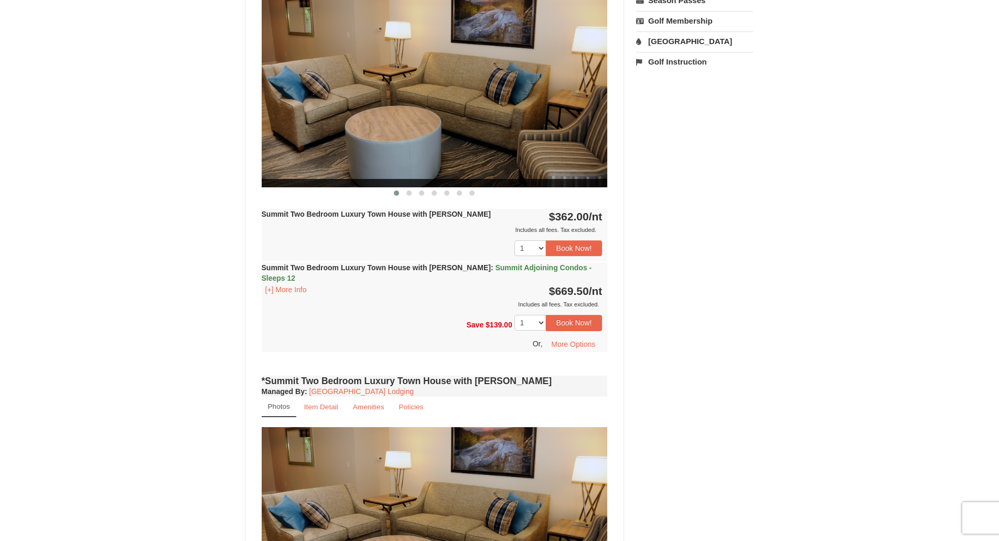 This screenshot has width=999, height=541. What do you see at coordinates (499, 325) in the screenshot?
I see `span: $139.00` at bounding box center [499, 325].